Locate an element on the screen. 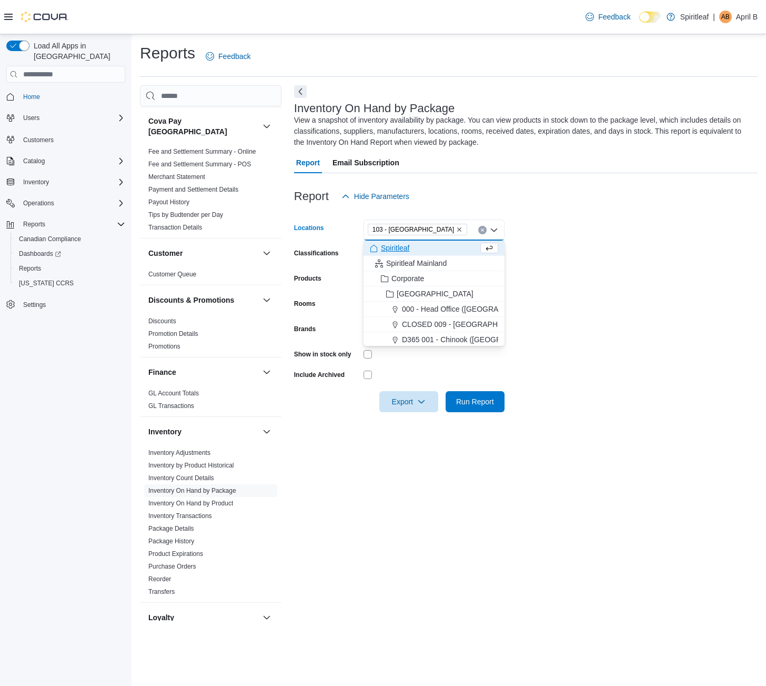 This screenshot has width=766, height=686. span: Run Report is located at coordinates (475, 402).